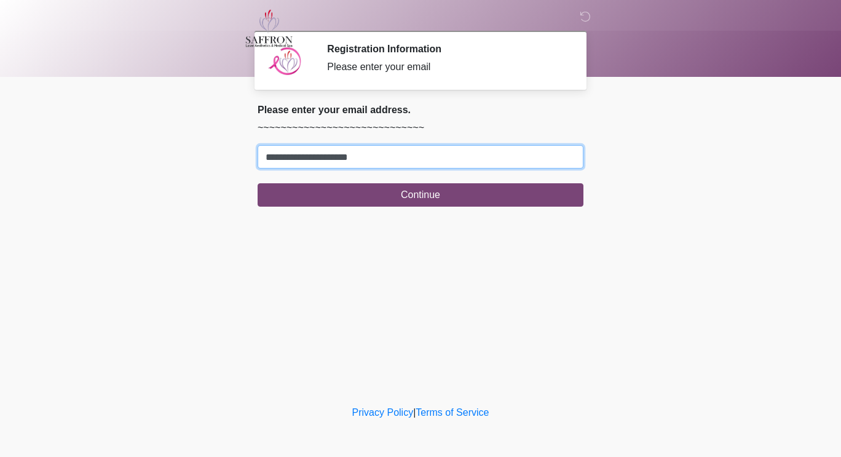 The image size is (841, 457). I want to click on a: Privacy Policy, so click(383, 412).